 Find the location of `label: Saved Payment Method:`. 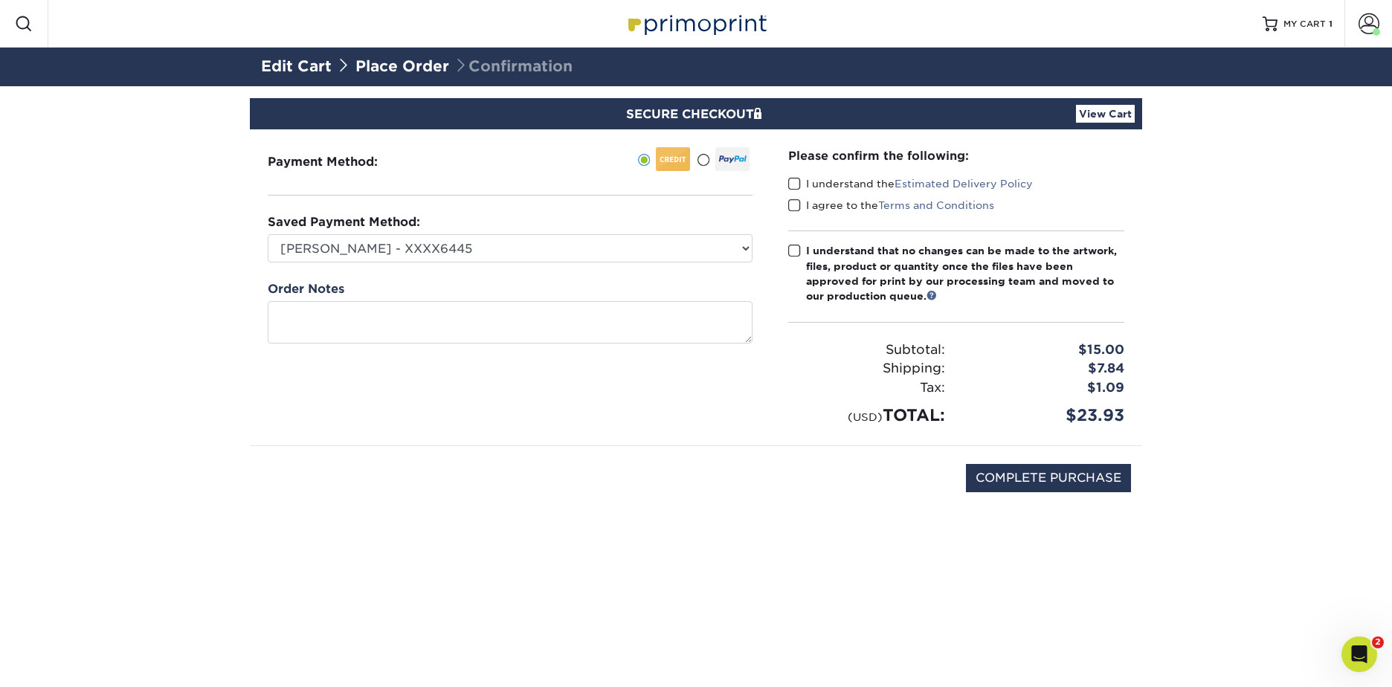

label: Saved Payment Method: is located at coordinates (343, 222).